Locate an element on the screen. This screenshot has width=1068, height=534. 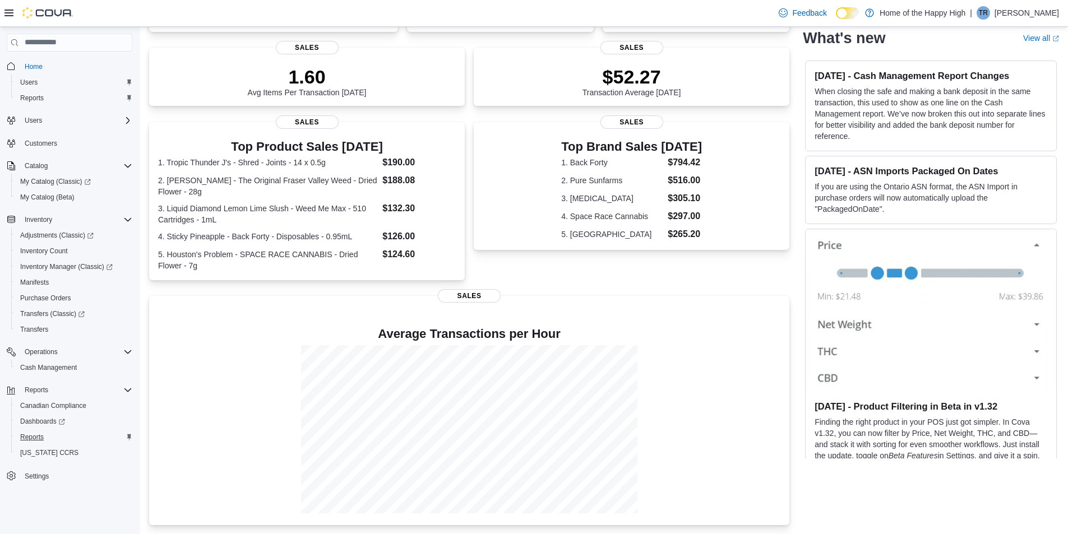
dt: 5. Houston's Problem - SPACE RACE CANNABIS - Dried Flower - 7g is located at coordinates (268, 260).